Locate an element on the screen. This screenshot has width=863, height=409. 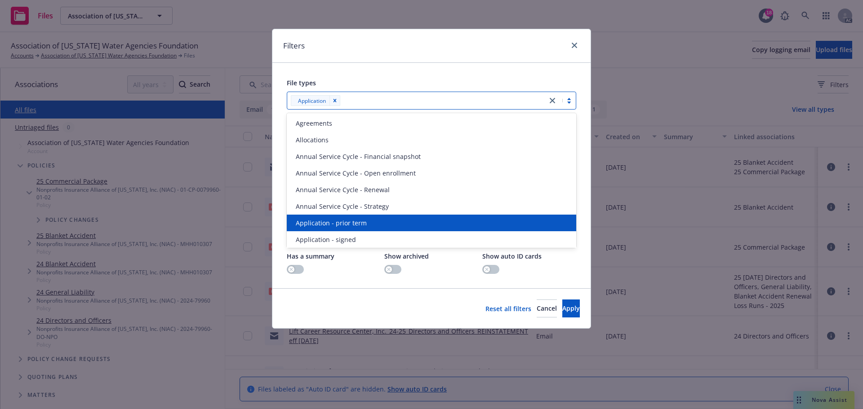
span: Annual Service Cycle - Financial snapshot is located at coordinates (358, 156).